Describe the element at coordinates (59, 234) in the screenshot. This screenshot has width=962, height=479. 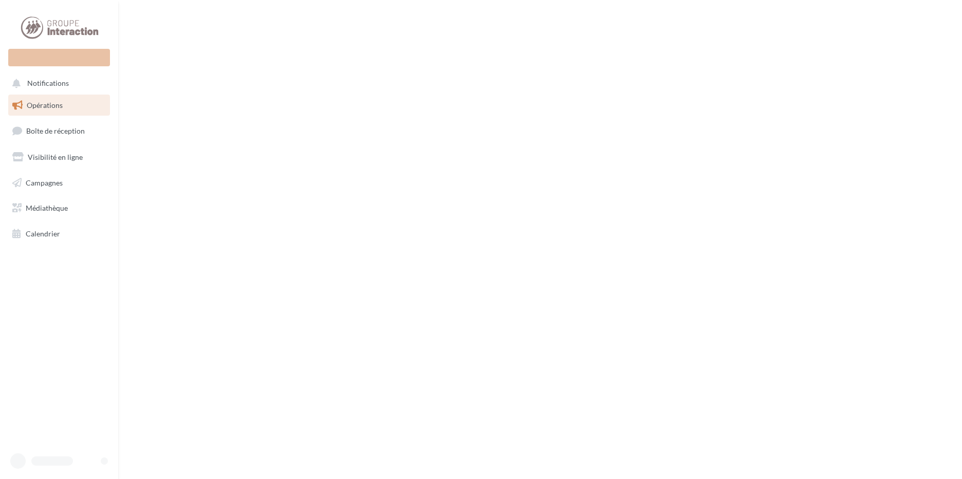
I see `a: Calendrier` at that location.